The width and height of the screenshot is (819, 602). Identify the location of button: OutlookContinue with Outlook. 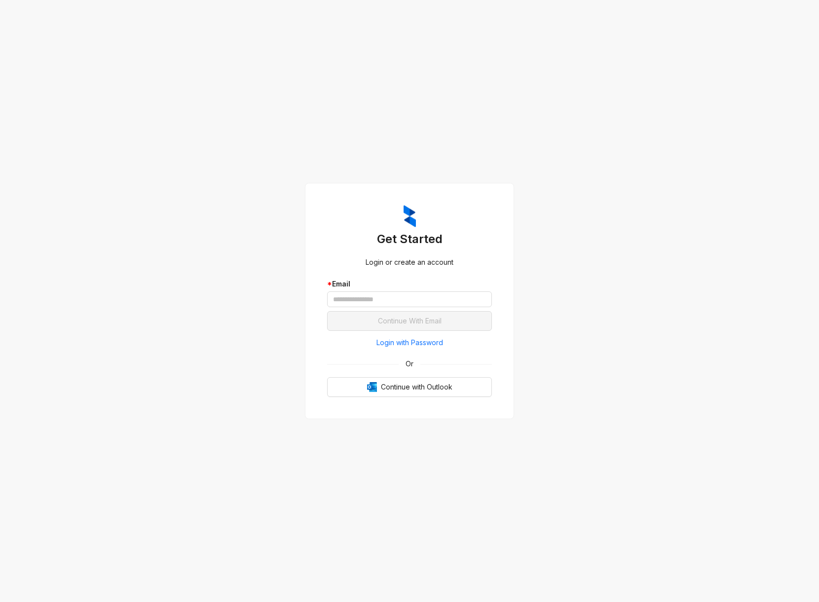
(409, 387).